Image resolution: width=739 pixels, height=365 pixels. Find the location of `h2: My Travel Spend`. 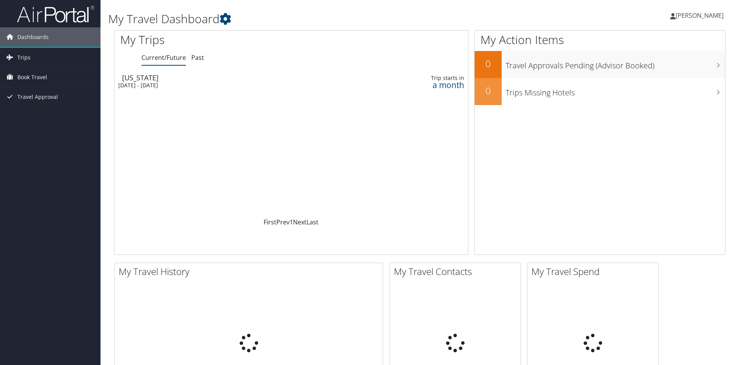

h2: My Travel Spend is located at coordinates (595, 272).